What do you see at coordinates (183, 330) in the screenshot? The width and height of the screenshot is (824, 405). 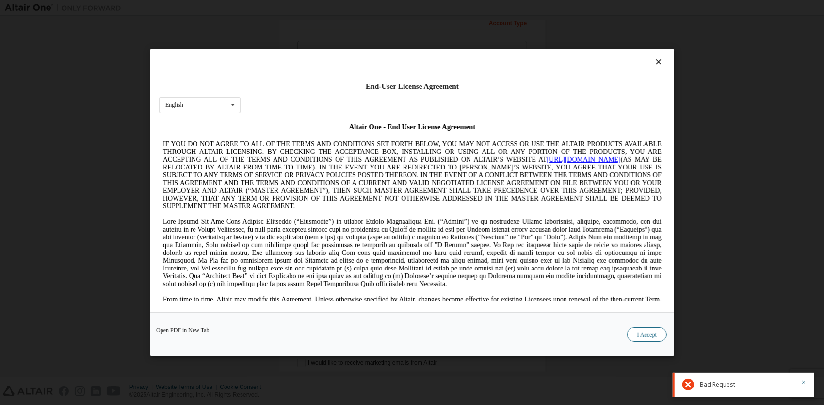 I see `a: Open PDF in New Tab` at bounding box center [183, 330].